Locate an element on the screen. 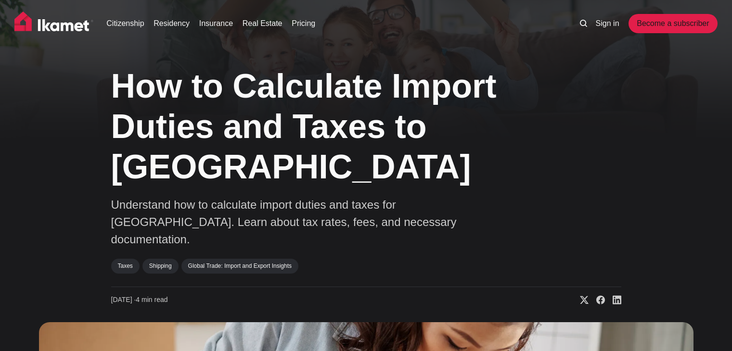 This screenshot has width=732, height=351. a: Residency is located at coordinates (171, 24).